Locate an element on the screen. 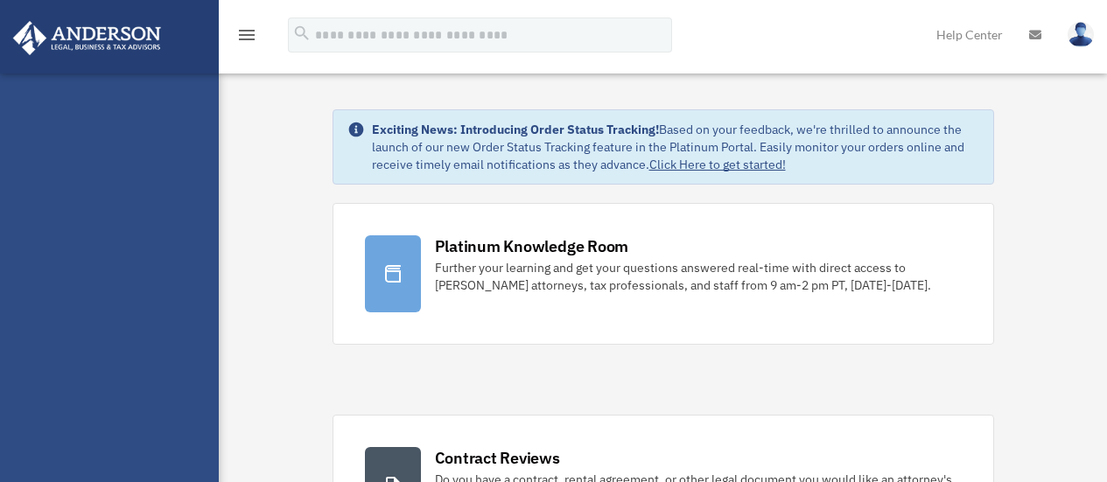 This screenshot has height=482, width=1107. a: Click Here to get started! is located at coordinates (717, 164).